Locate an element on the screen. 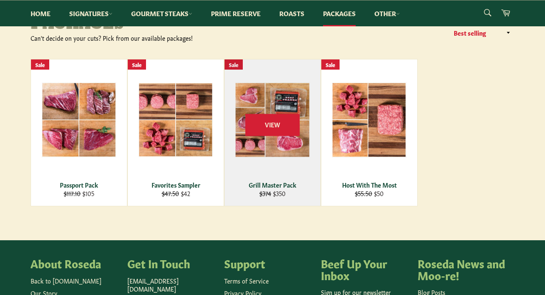 The image size is (545, 295). a: Signatures is located at coordinates (91, 13).